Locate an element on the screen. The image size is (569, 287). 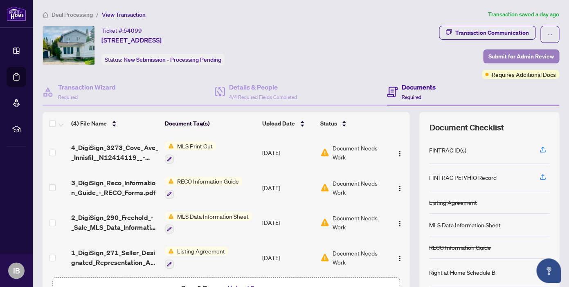
span: MLS Print Out is located at coordinates (195, 146).